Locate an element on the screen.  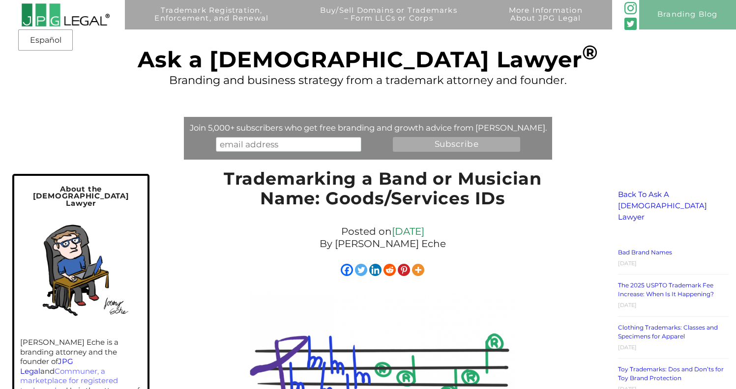
a: Bad Brand Names is located at coordinates (645, 252).